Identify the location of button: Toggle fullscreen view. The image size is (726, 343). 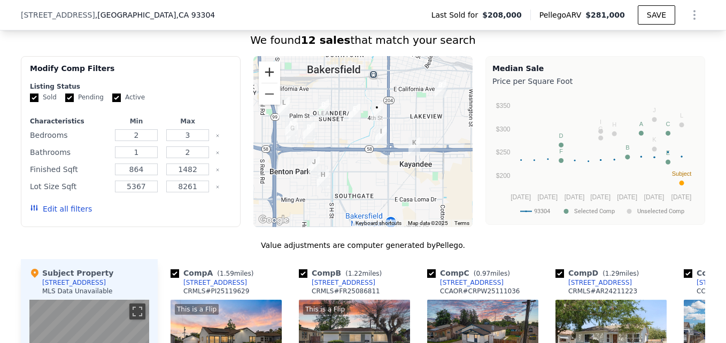
(137, 312).